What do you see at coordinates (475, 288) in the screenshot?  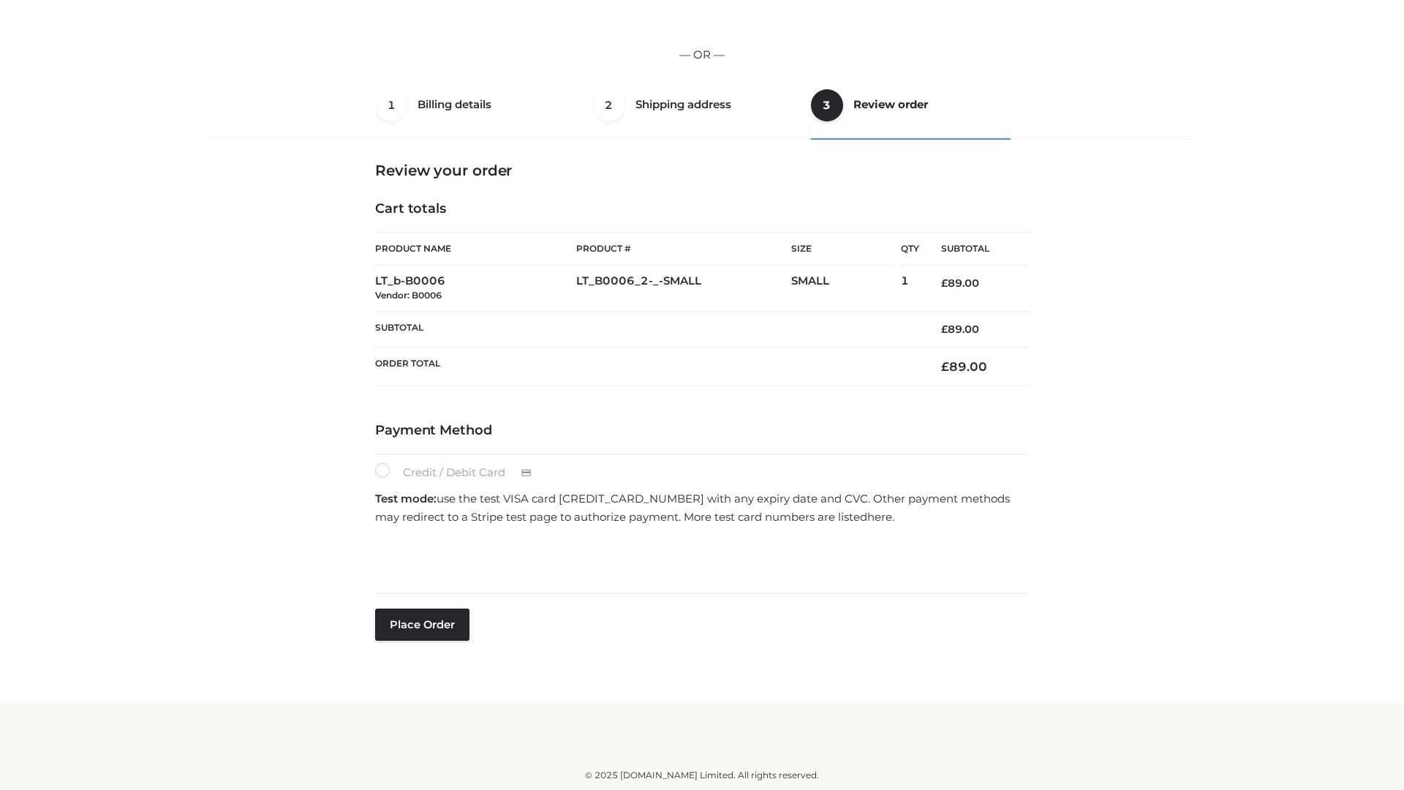 I see `td: LT_b-B0006` at bounding box center [475, 288].